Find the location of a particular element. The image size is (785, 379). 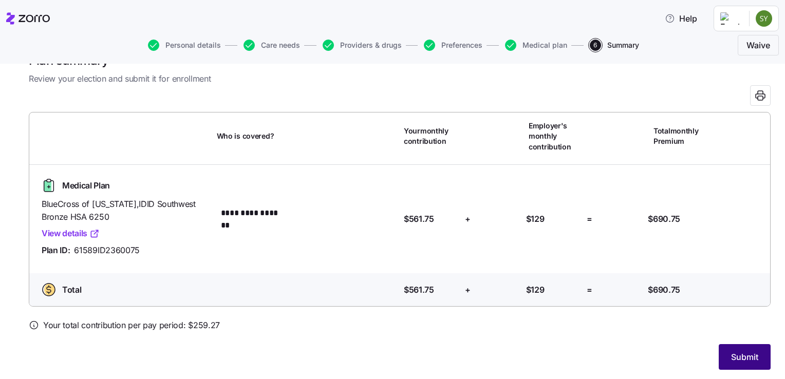

span: Medical Plan is located at coordinates (86, 185).